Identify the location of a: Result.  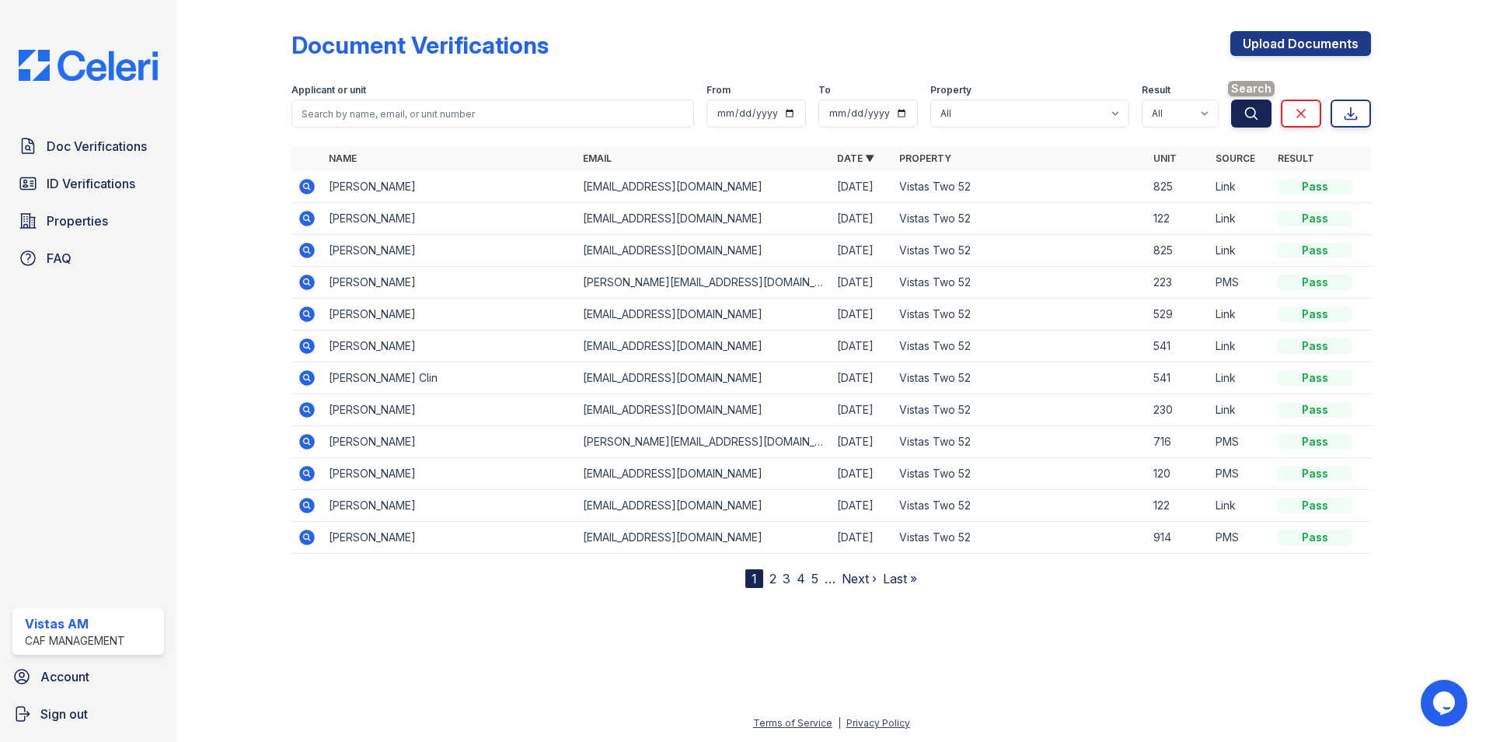
(1296, 158).